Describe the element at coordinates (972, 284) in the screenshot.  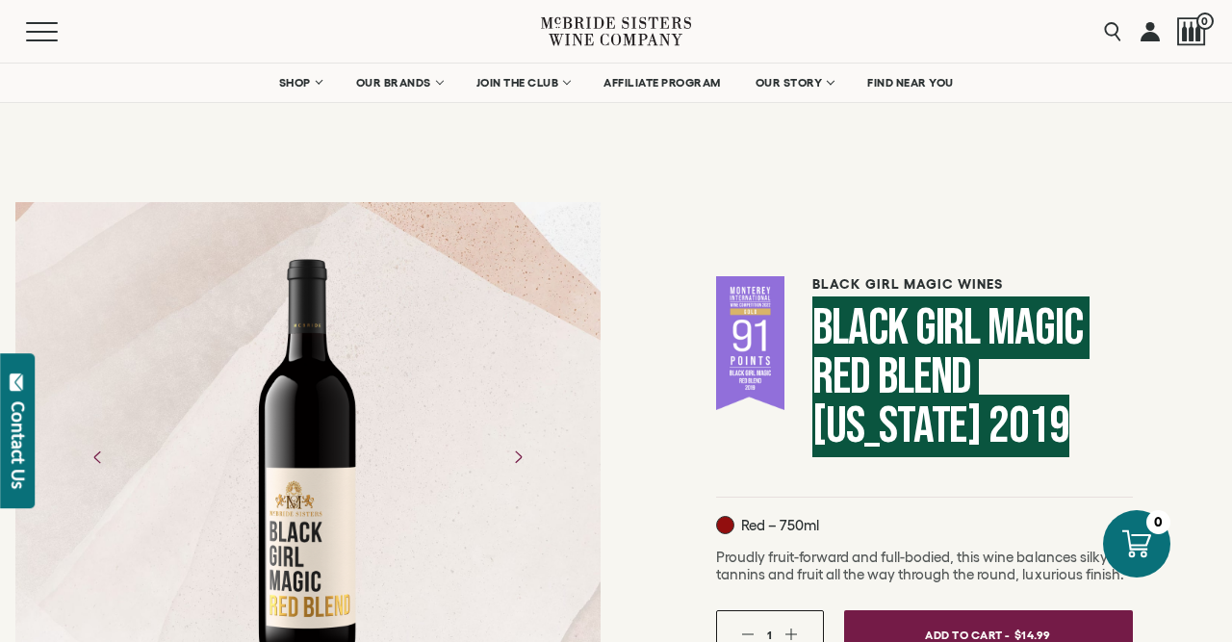
I see `h6: Black Girl Magic Wines` at that location.